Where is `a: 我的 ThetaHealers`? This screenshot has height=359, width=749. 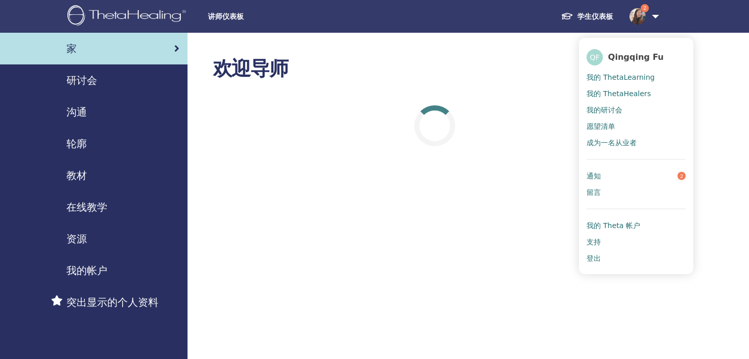
a: 我的 ThetaHealers is located at coordinates (636, 93).